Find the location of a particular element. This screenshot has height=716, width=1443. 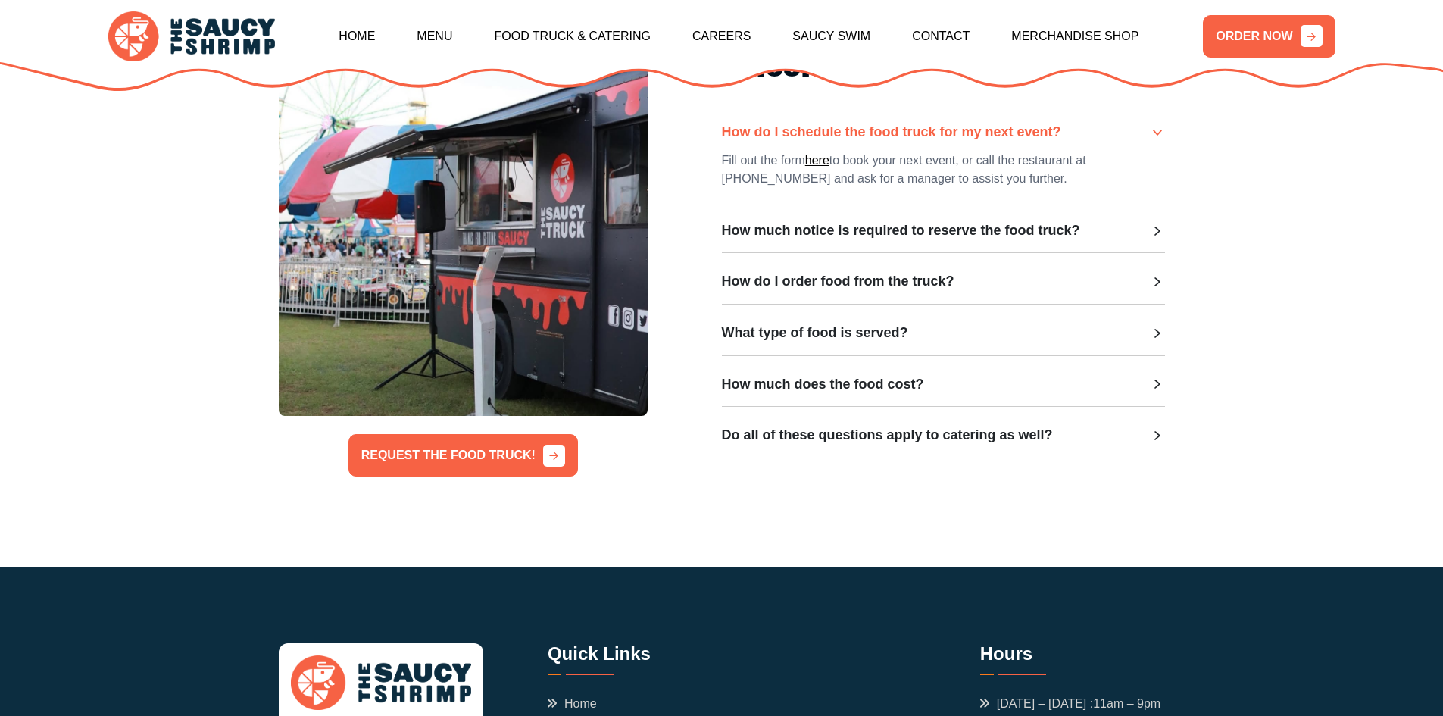

h3: What type of food is served? is located at coordinates (815, 333).